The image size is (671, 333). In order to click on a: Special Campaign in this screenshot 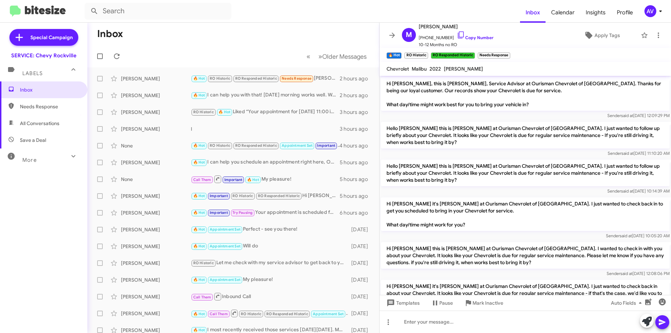, I will do `click(44, 37)`.